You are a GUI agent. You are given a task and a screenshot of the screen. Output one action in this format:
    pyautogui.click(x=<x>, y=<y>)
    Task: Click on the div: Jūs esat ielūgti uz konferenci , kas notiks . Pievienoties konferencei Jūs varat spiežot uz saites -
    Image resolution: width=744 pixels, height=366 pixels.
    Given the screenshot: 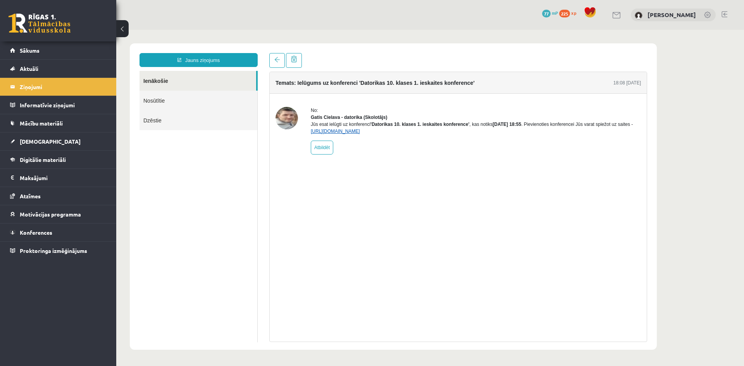 What is the action you would take?
    pyautogui.click(x=360, y=98)
    